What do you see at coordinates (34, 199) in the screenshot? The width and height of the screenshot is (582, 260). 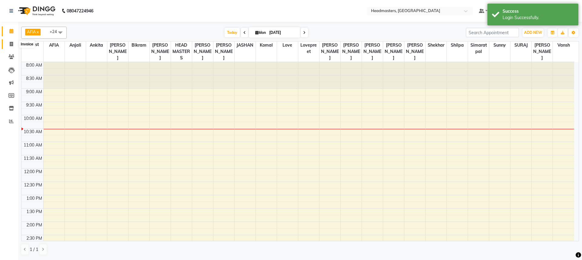 I see `div: 1:00 PM` at bounding box center [34, 199].